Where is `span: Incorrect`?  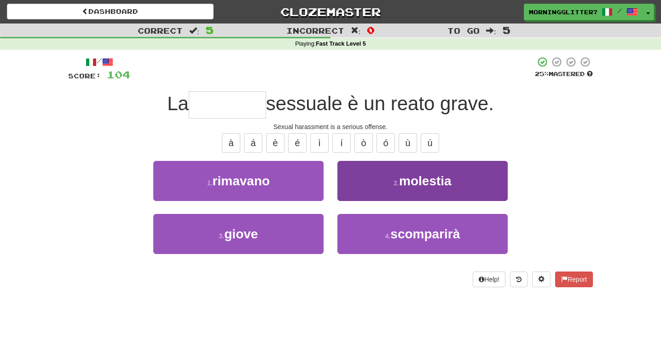 span: Incorrect is located at coordinates (315, 30).